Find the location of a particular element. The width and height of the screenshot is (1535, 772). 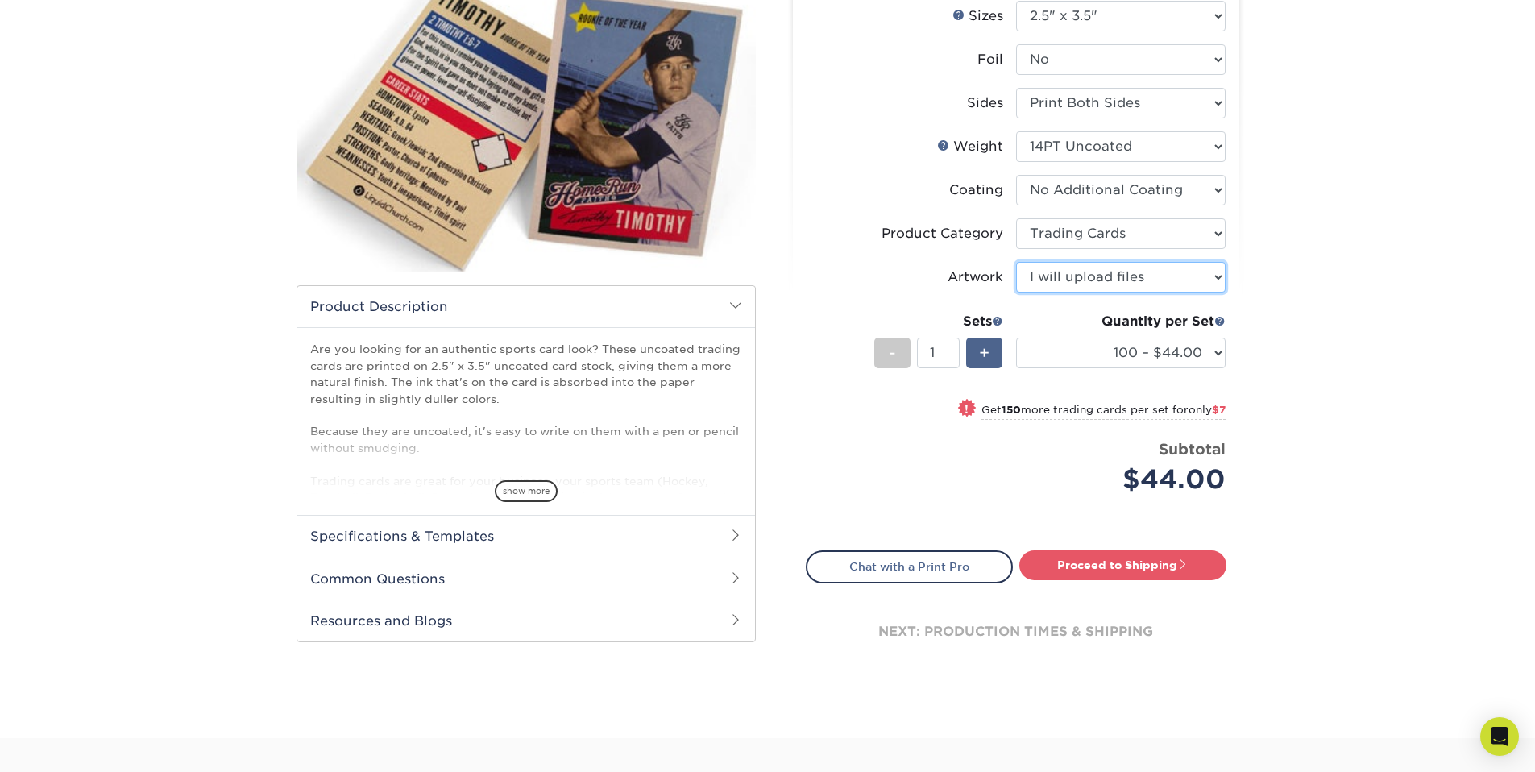

h2: Resources and Blogs is located at coordinates (526, 620).